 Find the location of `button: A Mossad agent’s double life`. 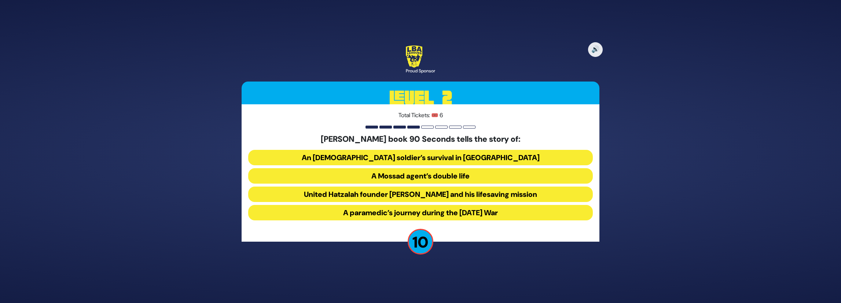

button: A Mossad agent’s double life is located at coordinates (421, 176).